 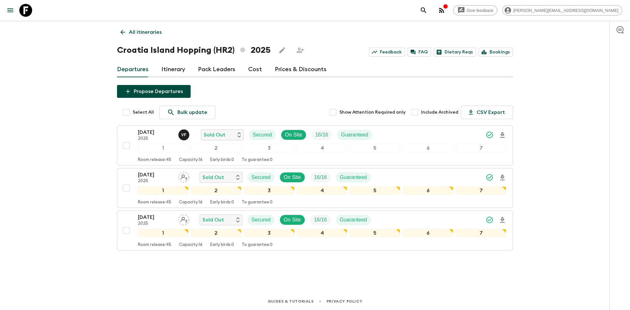 I want to click on button: Propose Departures, so click(x=154, y=91).